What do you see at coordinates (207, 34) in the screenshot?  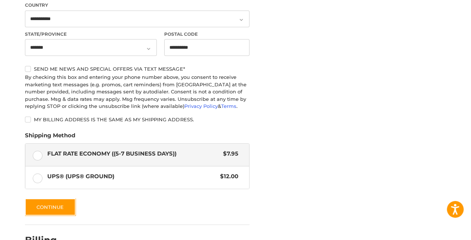 I see `label: Postal Code` at bounding box center [207, 34].